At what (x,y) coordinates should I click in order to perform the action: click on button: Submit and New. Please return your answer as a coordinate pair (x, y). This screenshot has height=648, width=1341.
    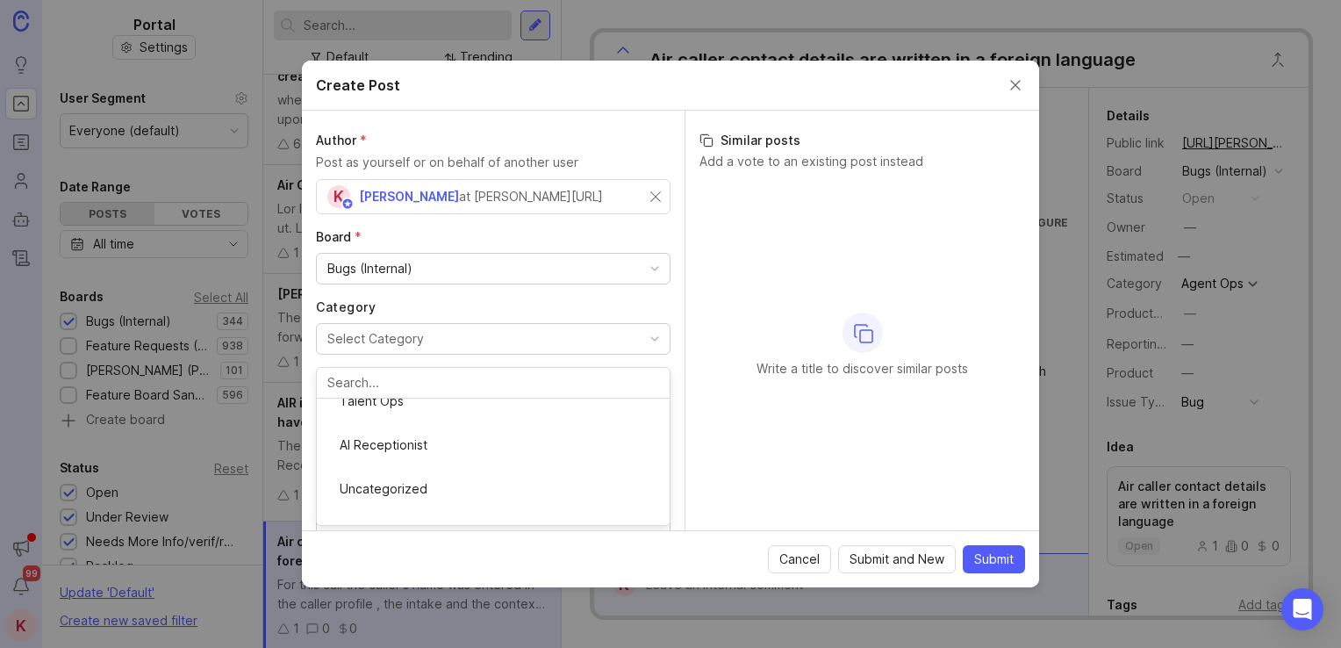
    Looking at the image, I should click on (897, 559).